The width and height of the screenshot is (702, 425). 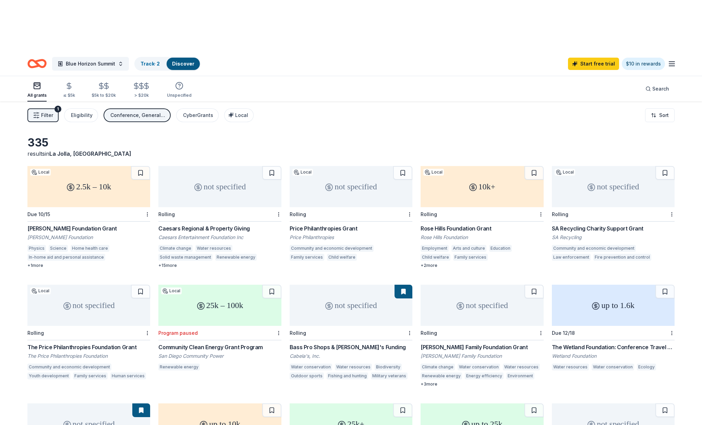 What do you see at coordinates (220, 217) in the screenshot?
I see `a: not specifiedRollingCaesars Regional & Property GivingCaesars Entertainment Foundation IncClimate...` at bounding box center [220, 217].